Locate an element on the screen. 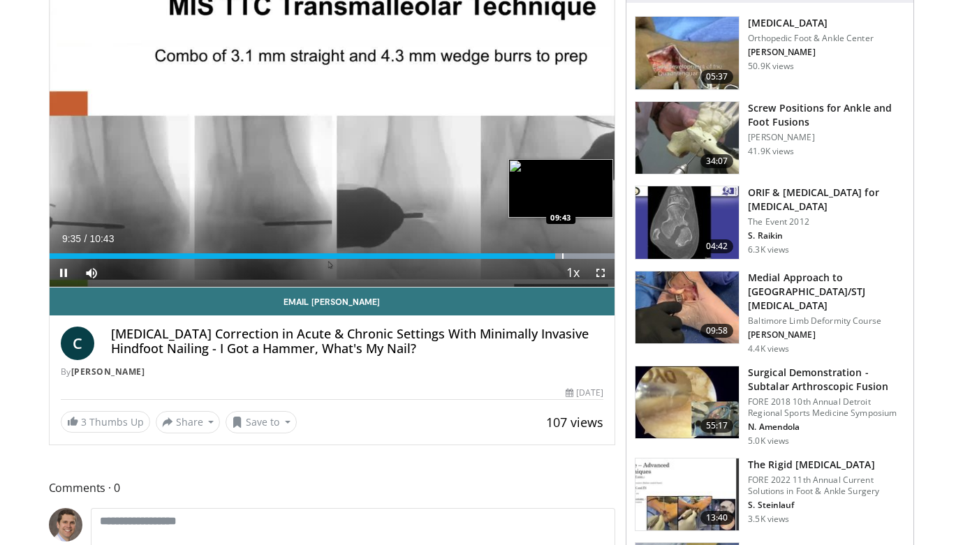 This screenshot has width=963, height=545. p: N. Amendola is located at coordinates (826, 427).